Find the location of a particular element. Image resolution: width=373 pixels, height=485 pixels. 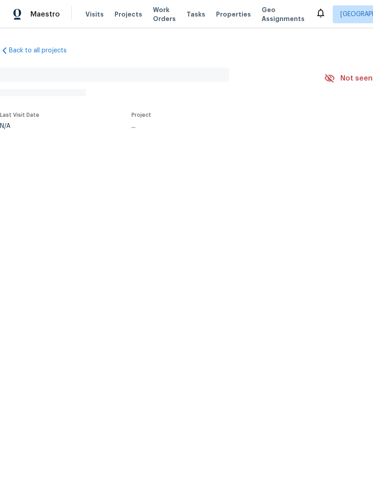

span: Tasks is located at coordinates (196, 14).